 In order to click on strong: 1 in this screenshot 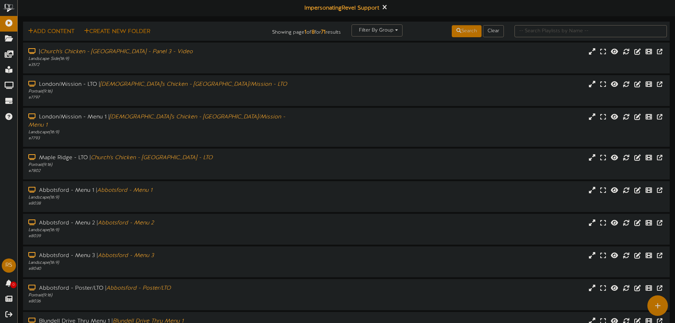, I will do `click(306, 32)`.